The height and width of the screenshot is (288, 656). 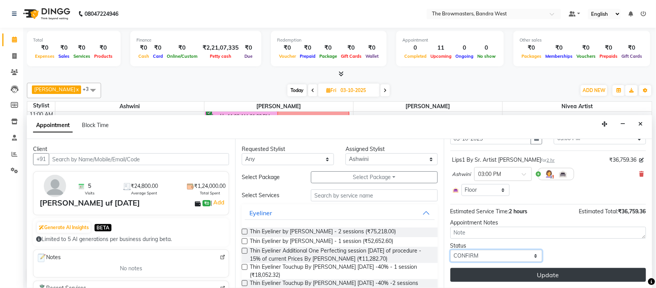 What do you see at coordinates (358, 90) in the screenshot?
I see `input: 2025-10-03` at bounding box center [358, 90].